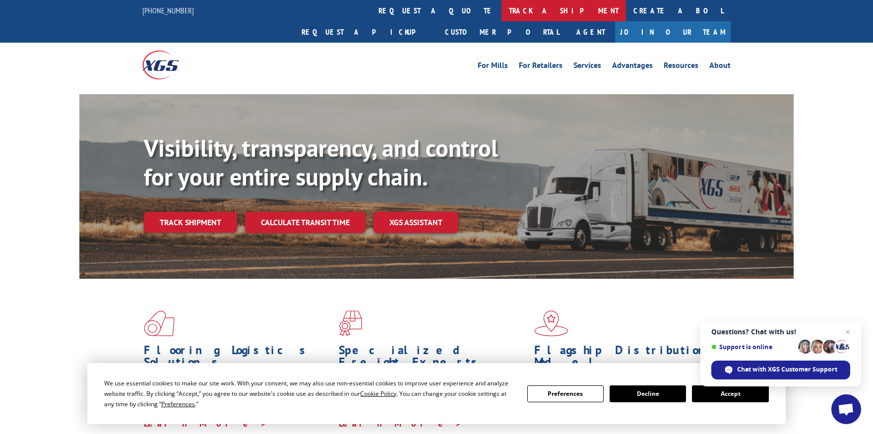 Image resolution: width=873 pixels, height=434 pixels. What do you see at coordinates (178, 404) in the screenshot?
I see `span: Preferences` at bounding box center [178, 404].